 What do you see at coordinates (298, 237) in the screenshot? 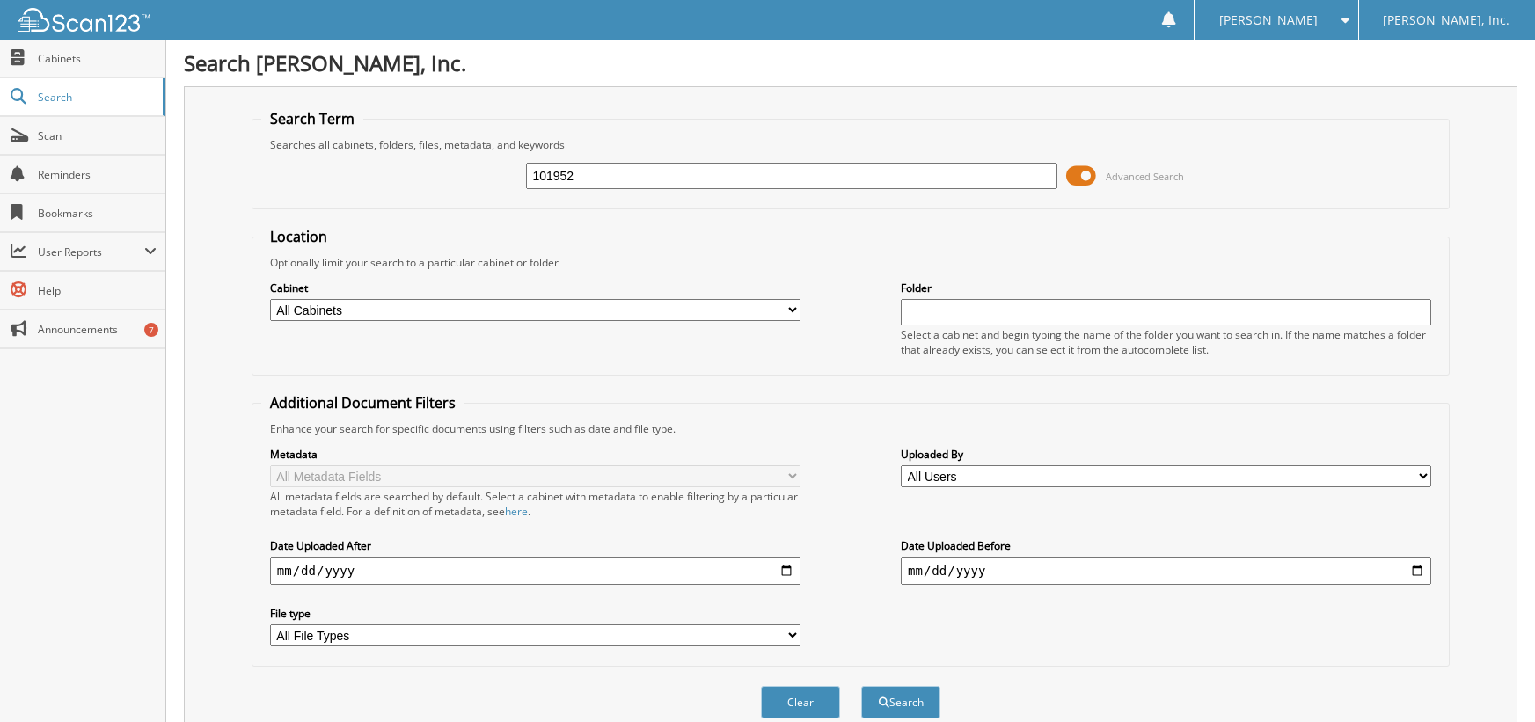
I see `legend: Location` at bounding box center [298, 237].